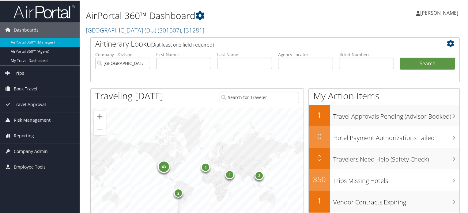 The width and height of the screenshot is (468, 213). I want to click on span: Book Travel, so click(25, 88).